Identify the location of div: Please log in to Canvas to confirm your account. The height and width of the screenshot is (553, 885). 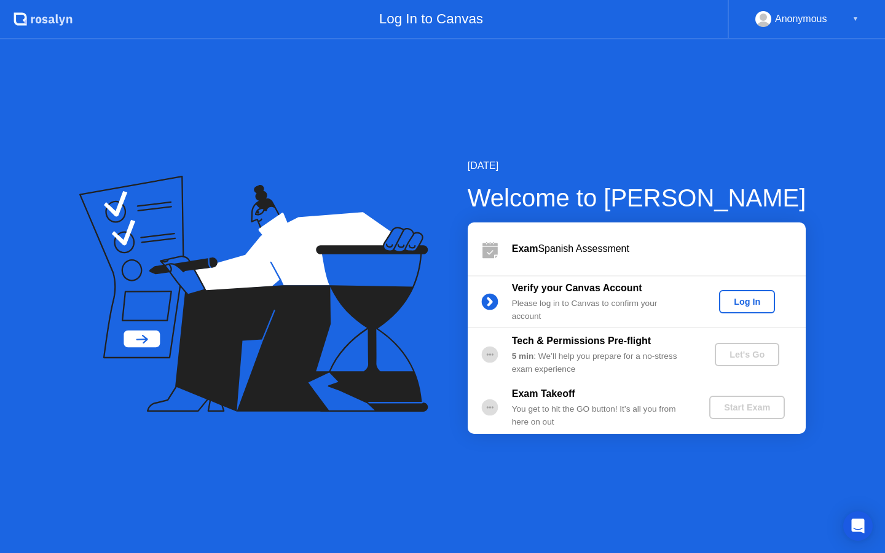
(601, 310).